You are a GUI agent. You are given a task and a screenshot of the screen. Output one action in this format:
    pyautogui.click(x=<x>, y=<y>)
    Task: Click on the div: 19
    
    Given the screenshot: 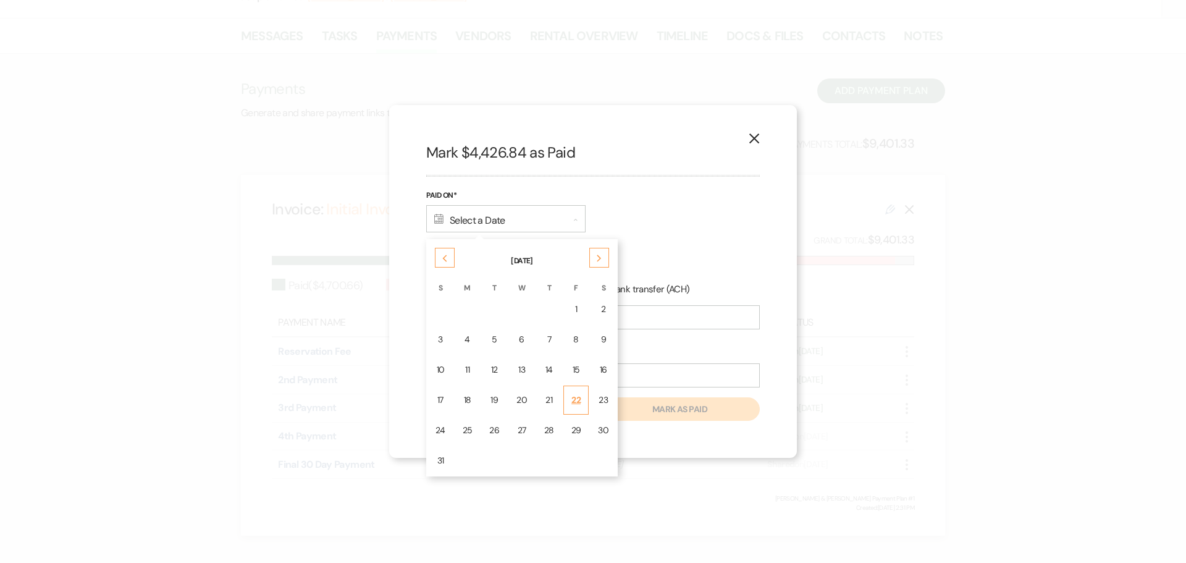 What is the action you would take?
    pyautogui.click(x=494, y=400)
    